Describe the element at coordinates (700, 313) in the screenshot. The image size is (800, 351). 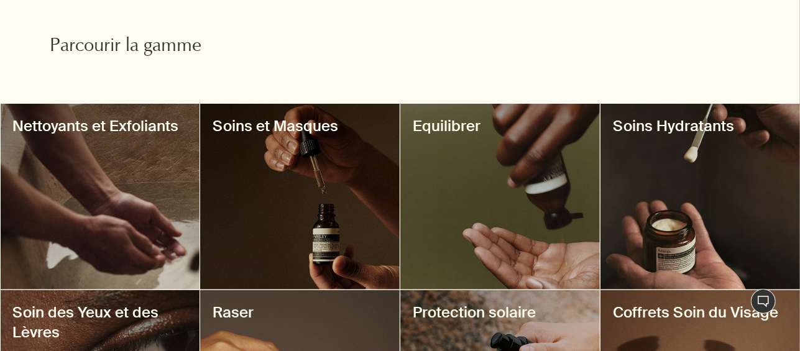
I see `h3: Coffrets Soin du Visage` at that location.